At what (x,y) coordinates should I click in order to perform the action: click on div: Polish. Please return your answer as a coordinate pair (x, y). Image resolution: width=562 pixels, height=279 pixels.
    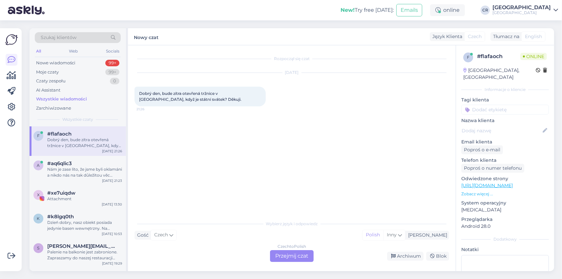
    Looking at the image, I should click on (372, 235).